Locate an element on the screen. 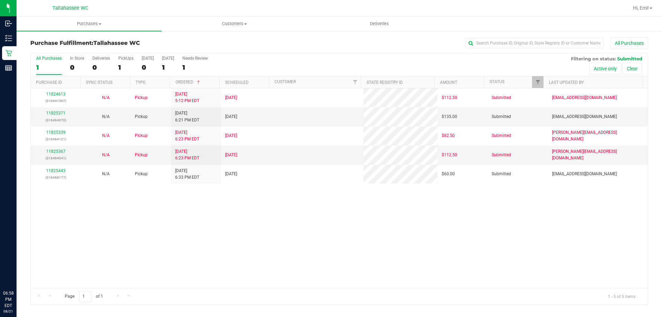  span: $60.00 is located at coordinates (448, 174).